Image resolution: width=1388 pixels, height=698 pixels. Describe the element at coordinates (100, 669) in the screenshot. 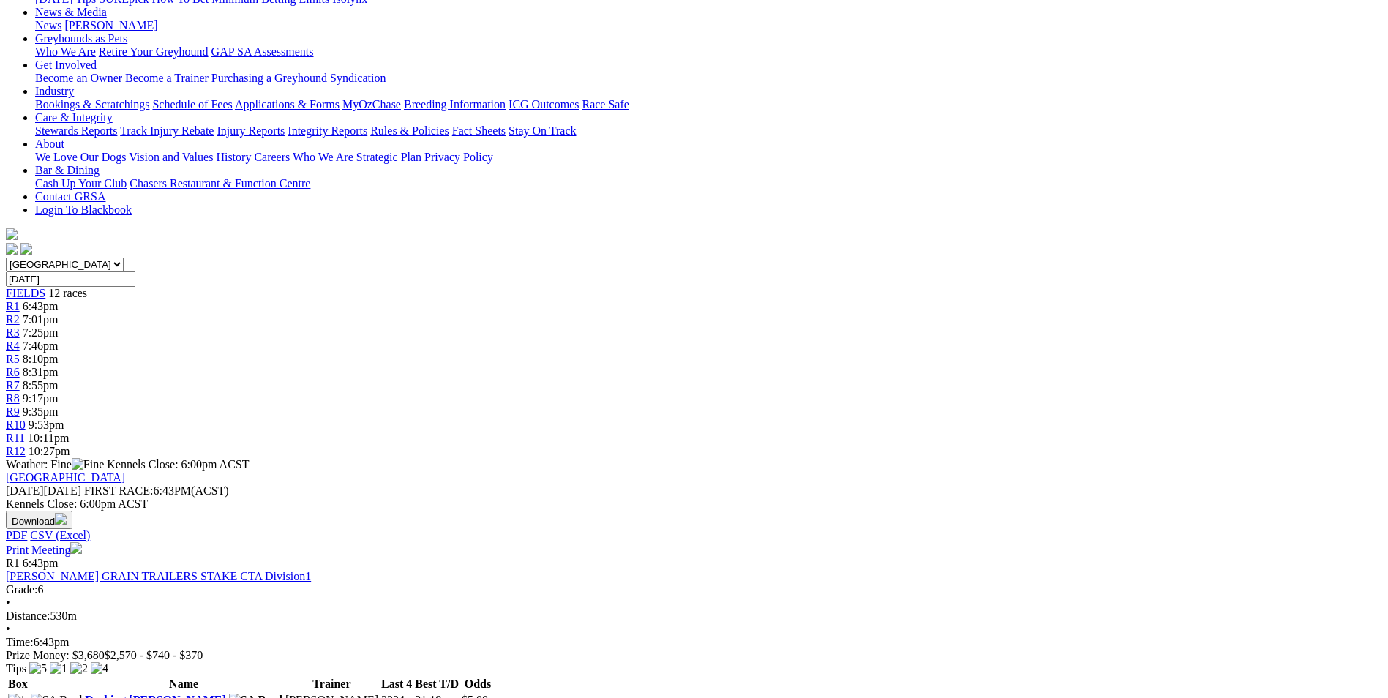

I see `img: 4` at that location.